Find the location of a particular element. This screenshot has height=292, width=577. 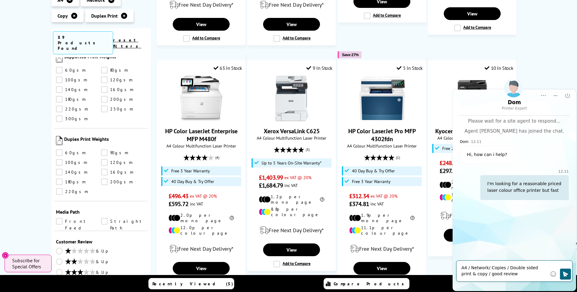

span: Free 2 Year On-Site Warranty is located at coordinates (469, 149).